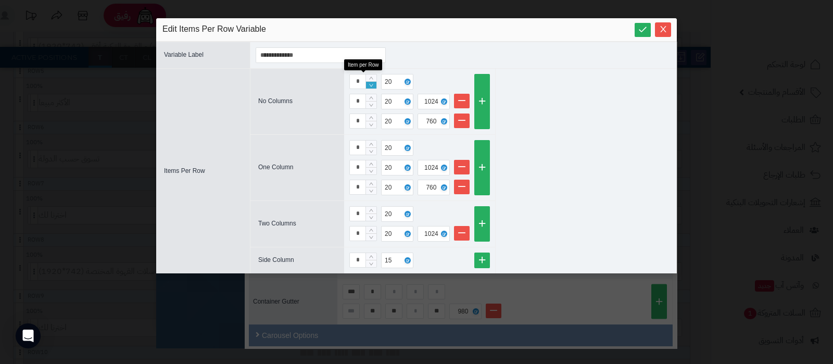  I want to click on span: No Columns, so click(275, 101).